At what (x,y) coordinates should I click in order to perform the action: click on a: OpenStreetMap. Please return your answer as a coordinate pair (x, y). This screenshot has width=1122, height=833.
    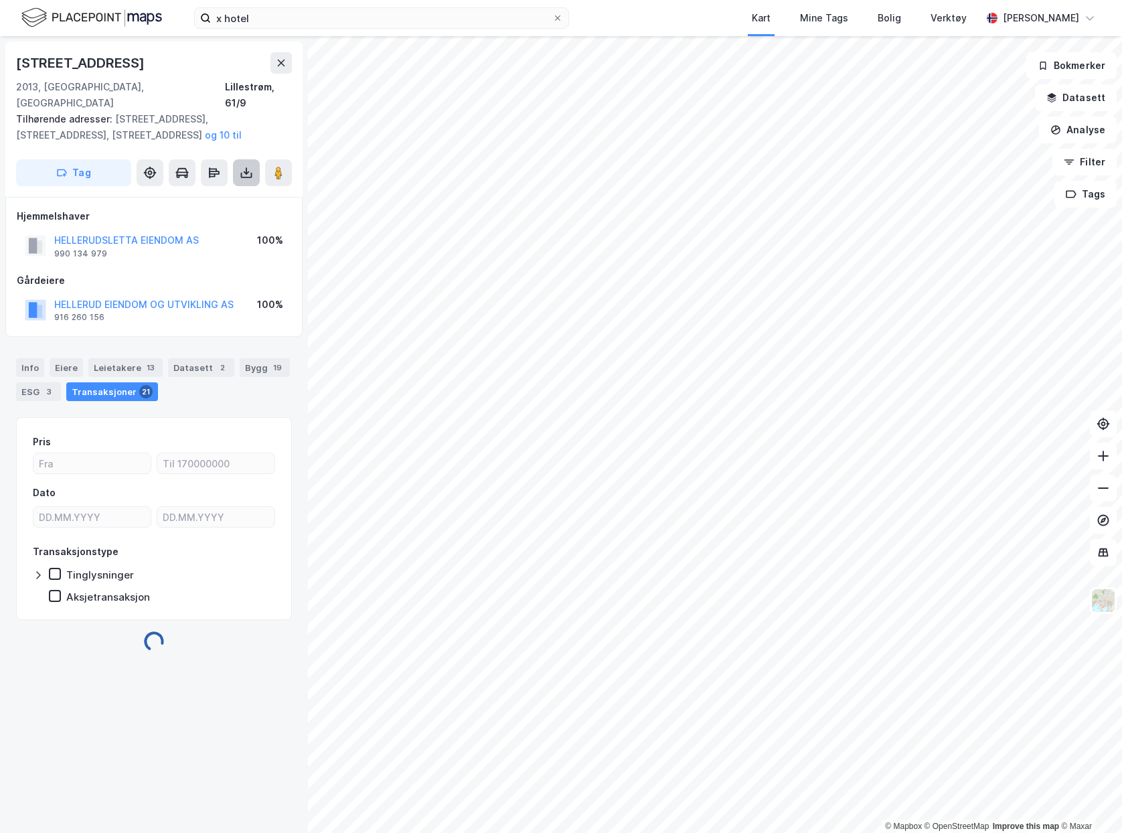
    Looking at the image, I should click on (957, 826).